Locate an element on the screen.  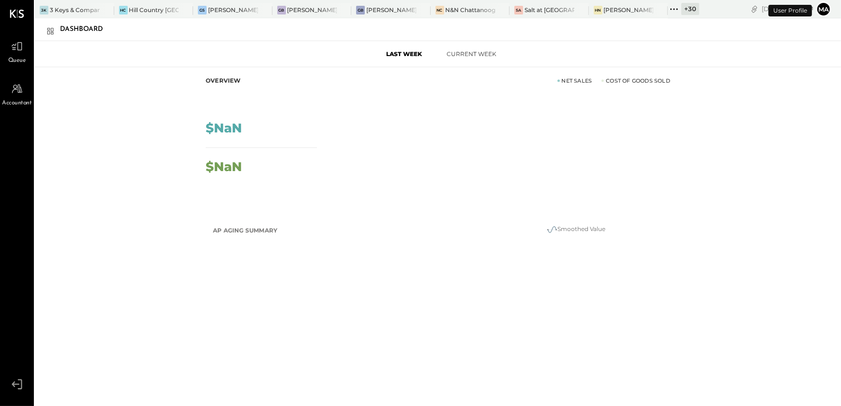
div: + 30 is located at coordinates (690, 9).